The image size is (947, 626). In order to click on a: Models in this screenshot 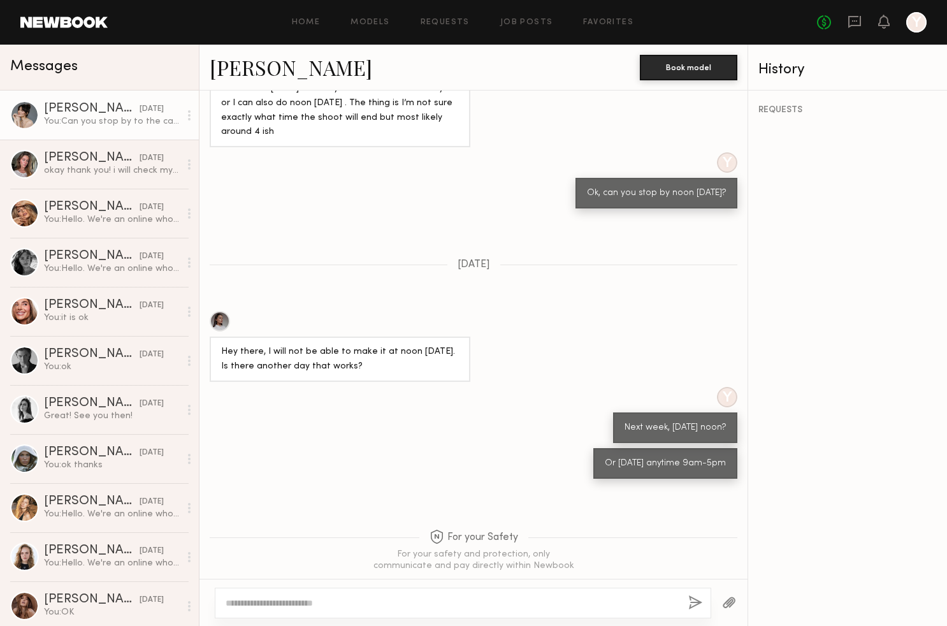, I will do `click(370, 22)`.